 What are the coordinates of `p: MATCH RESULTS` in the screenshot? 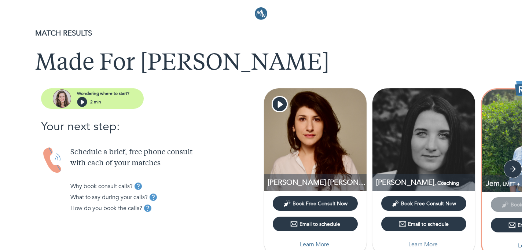 It's located at (261, 33).